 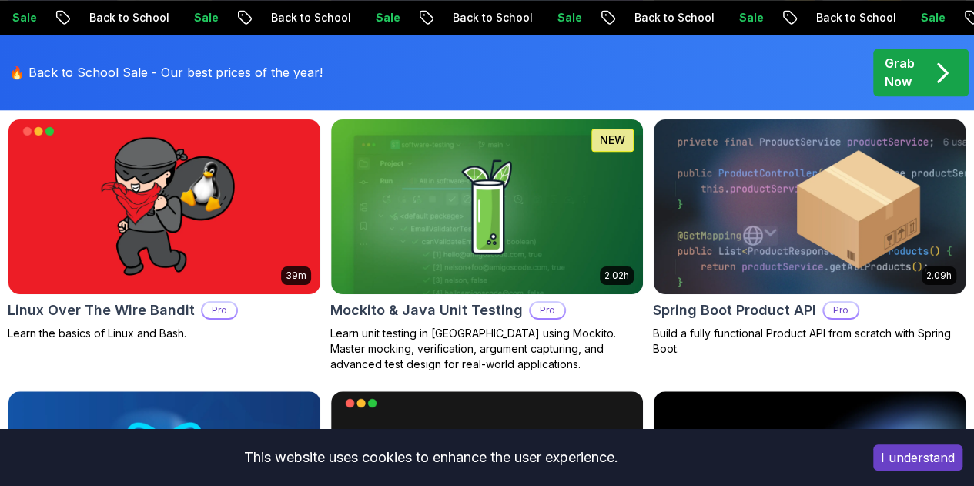 I want to click on a: Mockito & Java Unit Testing card2.02hNEWMockito & Java Unit TestingProLearn unit testing in [GEOG..., so click(x=487, y=245).